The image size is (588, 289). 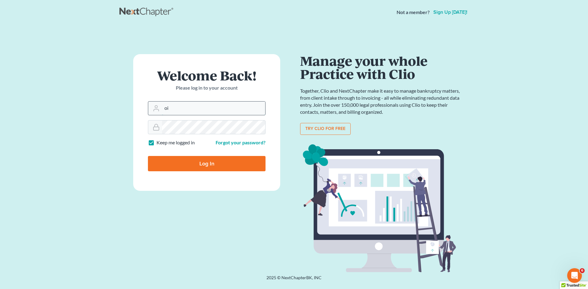 What do you see at coordinates (207, 75) in the screenshot?
I see `h1: Welcome Back!` at bounding box center [207, 75].